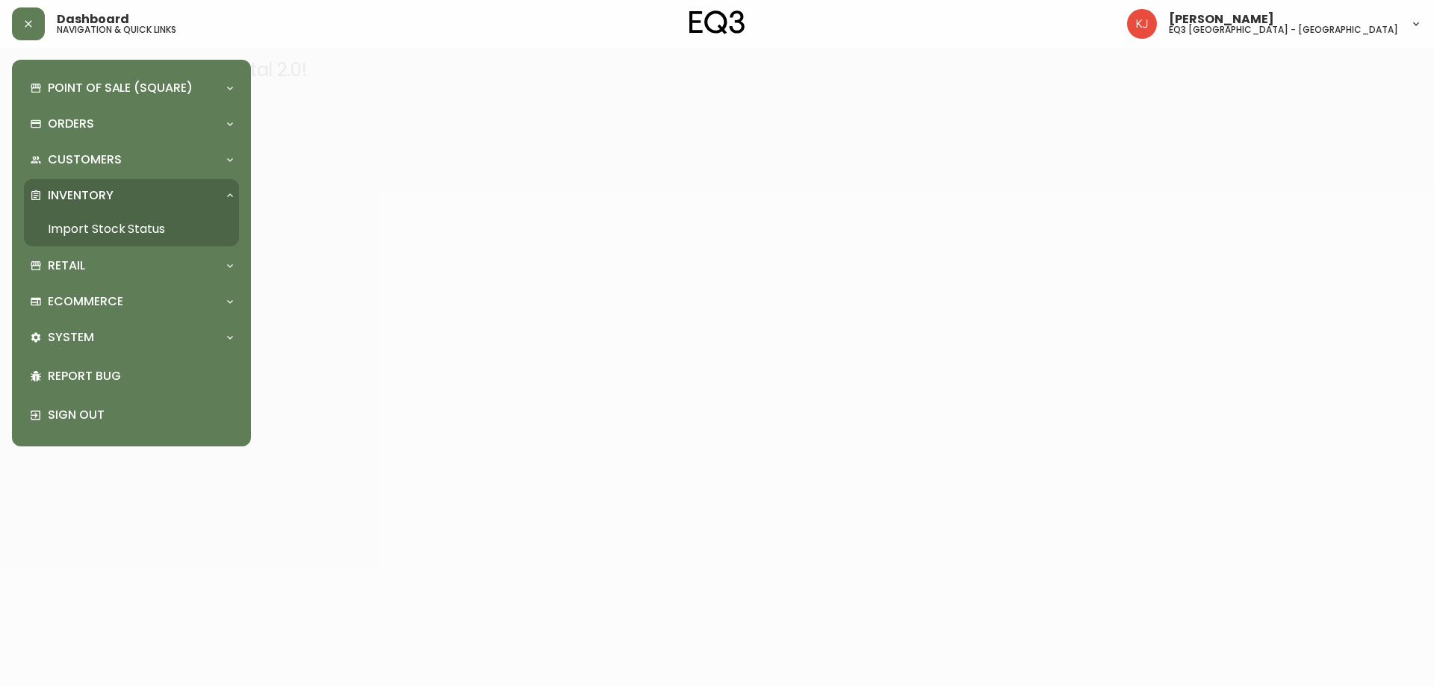 The image size is (1434, 686). Describe the element at coordinates (131, 338) in the screenshot. I see `div: System` at that location.